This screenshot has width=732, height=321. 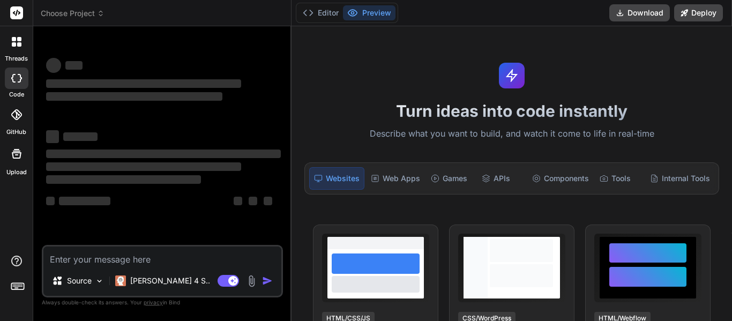 What do you see at coordinates (337, 178) in the screenshot?
I see `div: Websites` at bounding box center [337, 178].